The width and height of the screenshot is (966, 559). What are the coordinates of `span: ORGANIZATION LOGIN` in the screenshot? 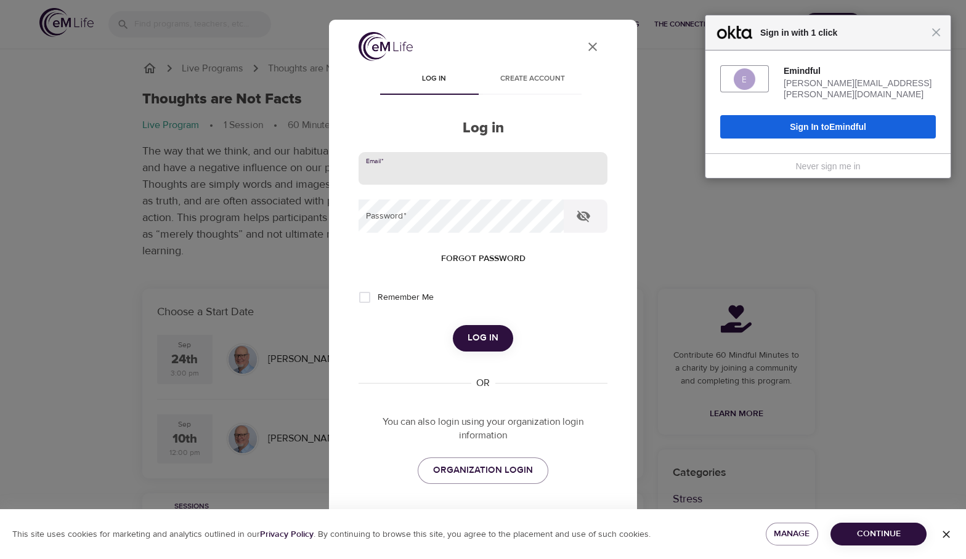 It's located at (483, 471).